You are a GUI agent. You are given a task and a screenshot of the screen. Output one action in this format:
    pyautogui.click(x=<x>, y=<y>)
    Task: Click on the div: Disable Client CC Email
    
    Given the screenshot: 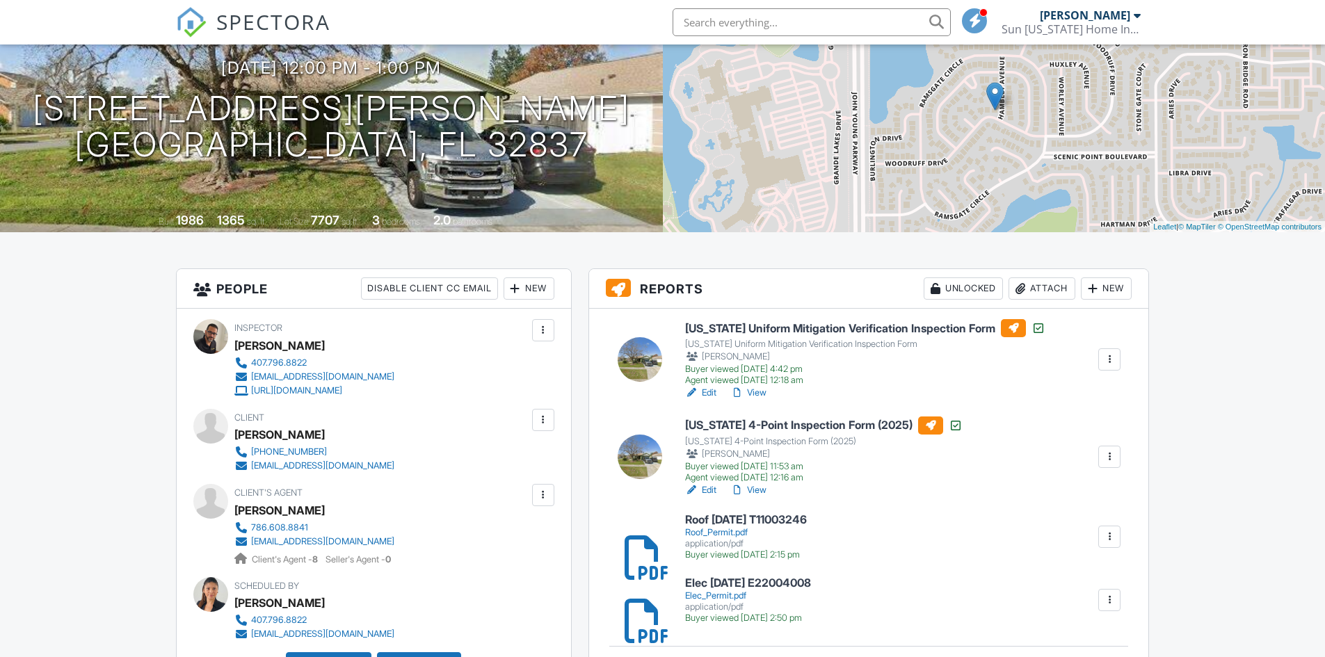 What is the action you would take?
    pyautogui.click(x=429, y=289)
    